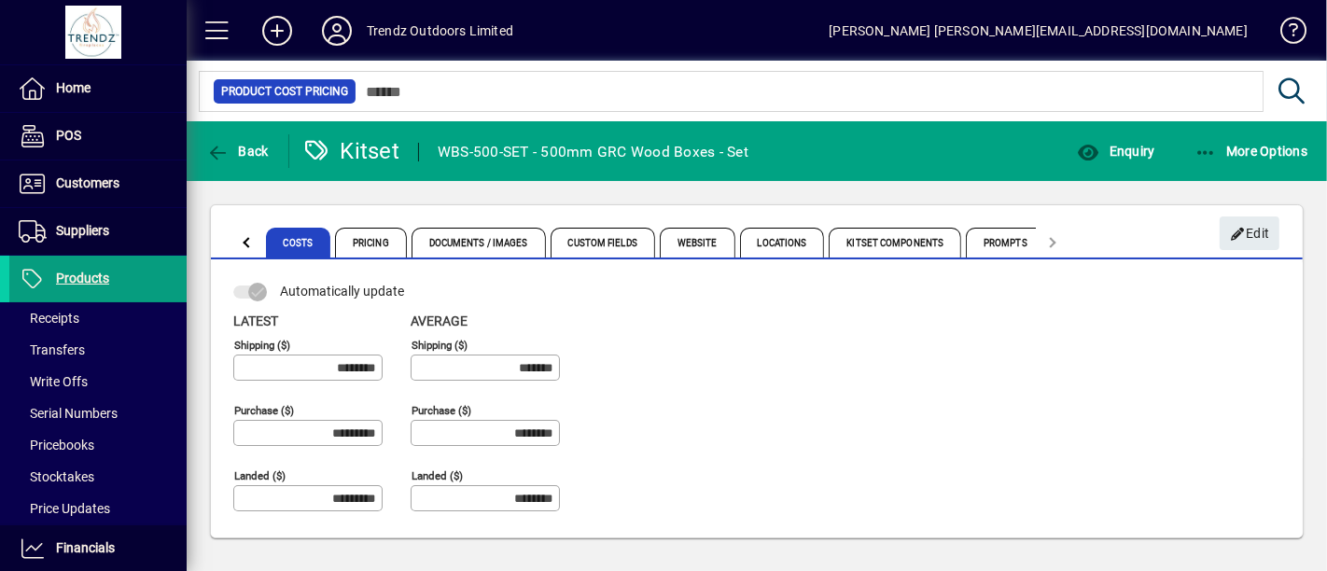  I want to click on a: Serial Numbers, so click(98, 413).